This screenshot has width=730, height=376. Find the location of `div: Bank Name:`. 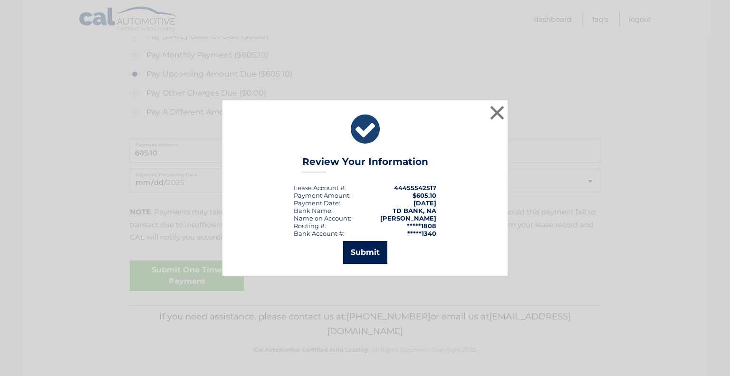

div: Bank Name: is located at coordinates (313, 211).